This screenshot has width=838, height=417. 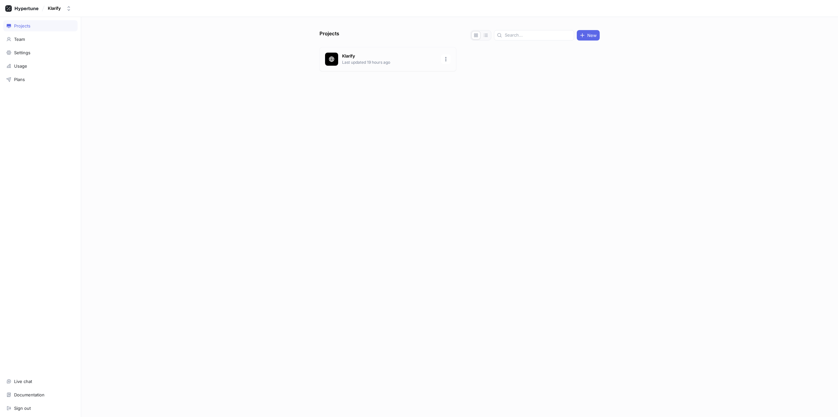 What do you see at coordinates (22, 53) in the screenshot?
I see `div: Settings` at bounding box center [22, 53].